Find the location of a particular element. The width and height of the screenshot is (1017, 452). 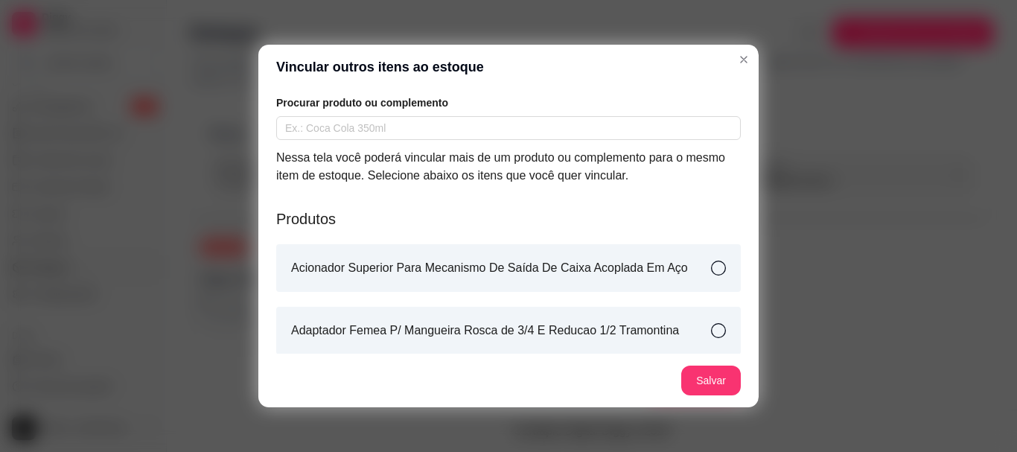

article: Nessa tela você poderá vincular mais de um produto ou complemento para o mesmo item de estoque. S... is located at coordinates (508, 167).